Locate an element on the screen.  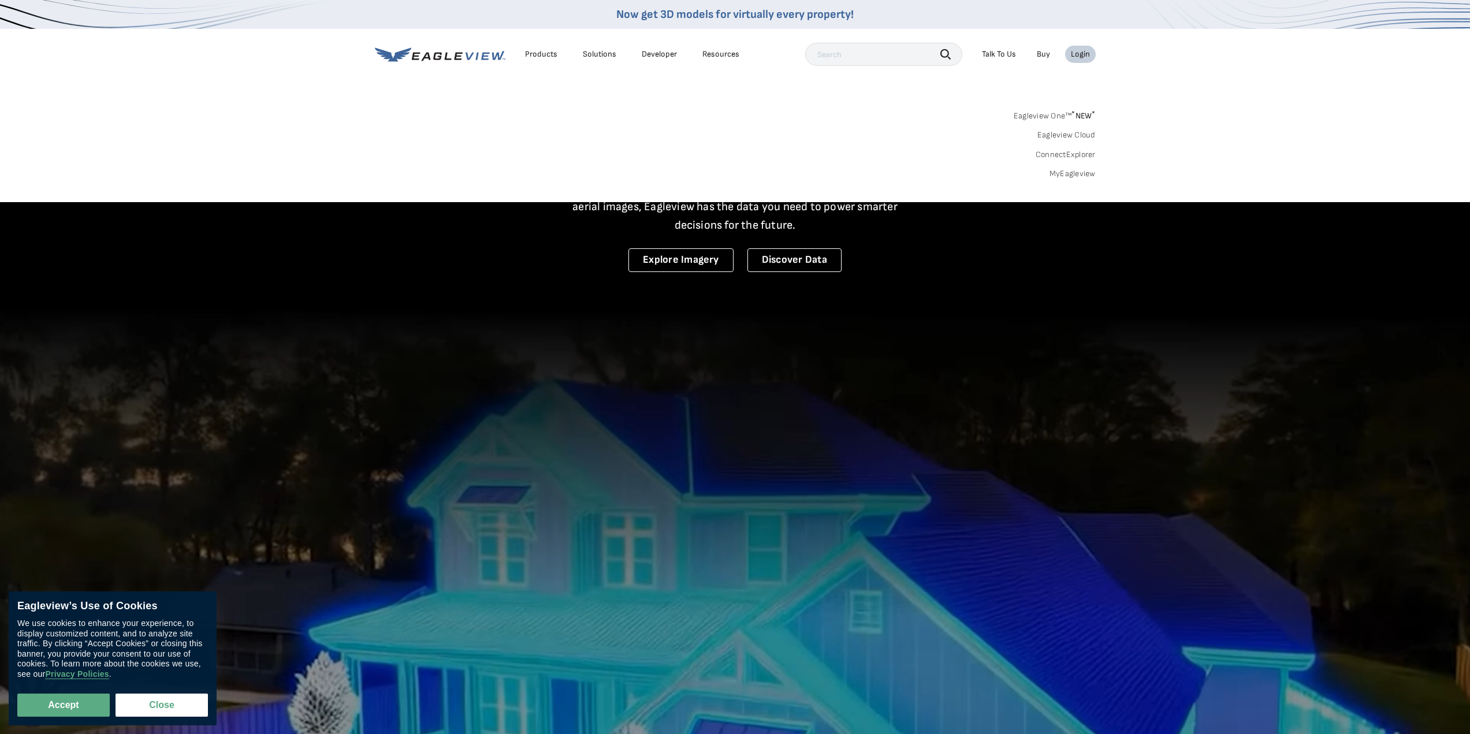
p: A new era starts here. Built on more than 3.5 billion high-resolution aerial images, Eagleview ha... is located at coordinates (735, 207).